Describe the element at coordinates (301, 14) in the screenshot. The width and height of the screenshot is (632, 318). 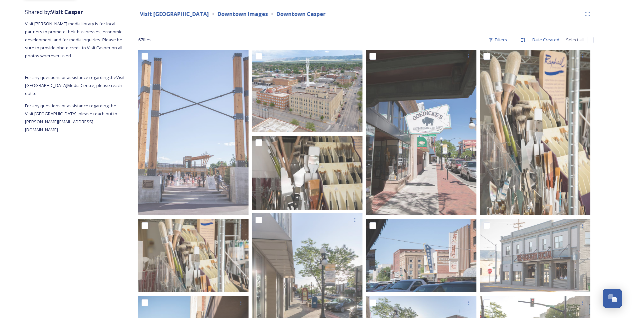
I see `strong: Downtown Casper` at that location.